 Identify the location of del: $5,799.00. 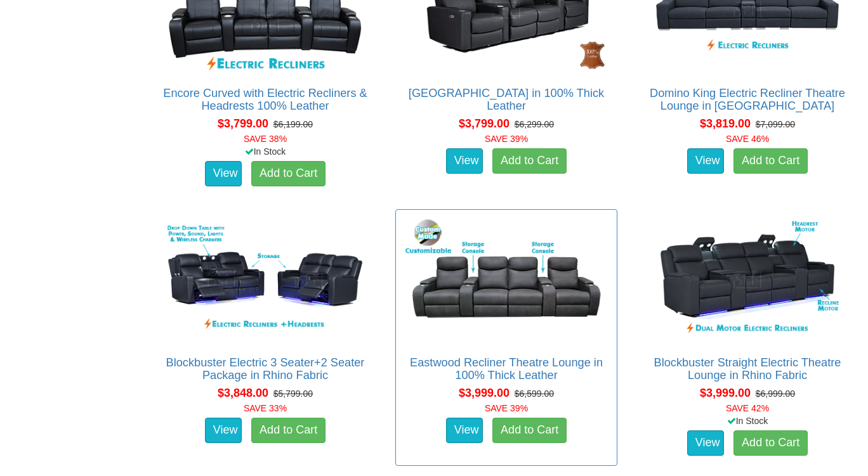
(293, 394).